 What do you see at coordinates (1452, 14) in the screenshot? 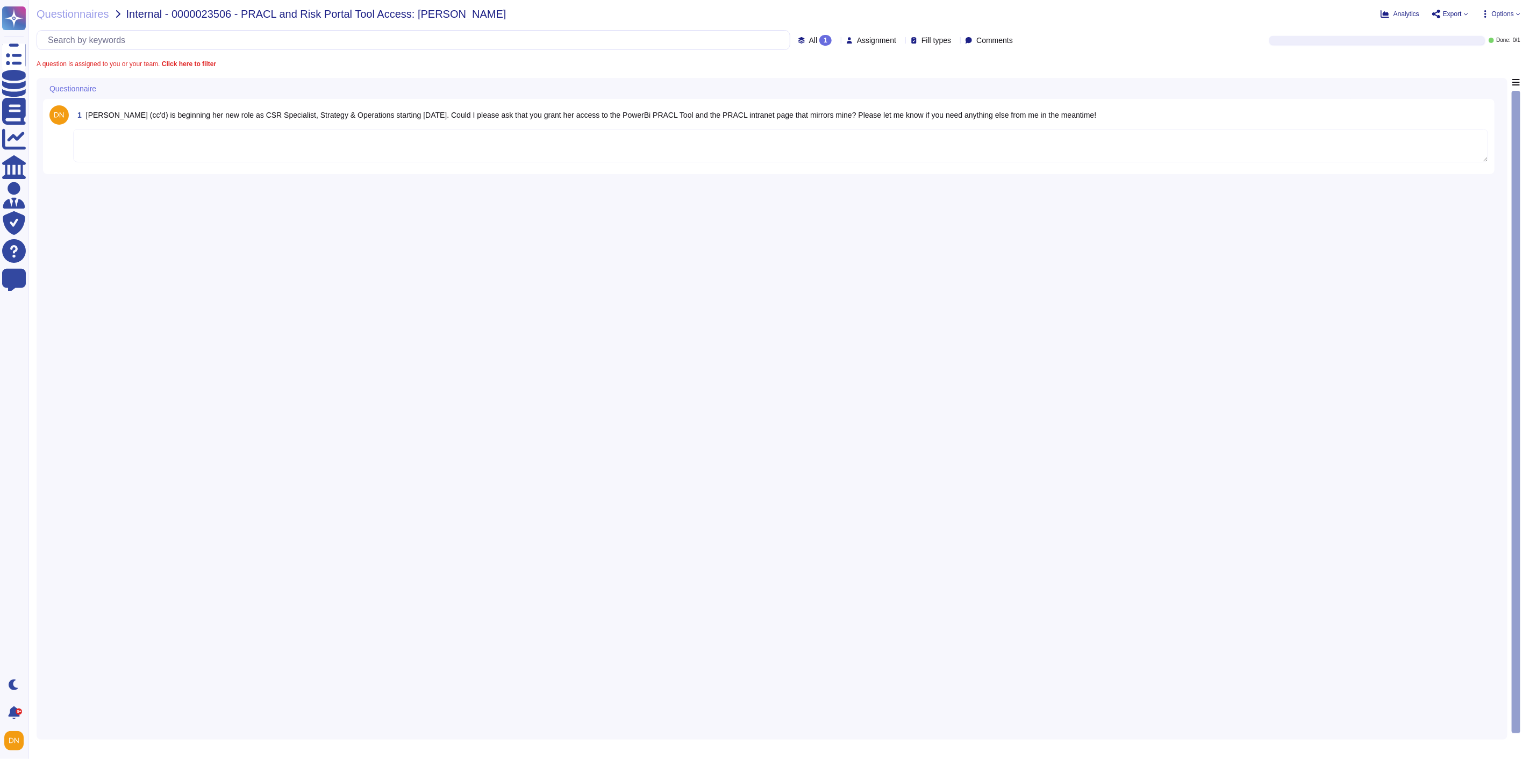
I see `span: Export` at bounding box center [1452, 14].